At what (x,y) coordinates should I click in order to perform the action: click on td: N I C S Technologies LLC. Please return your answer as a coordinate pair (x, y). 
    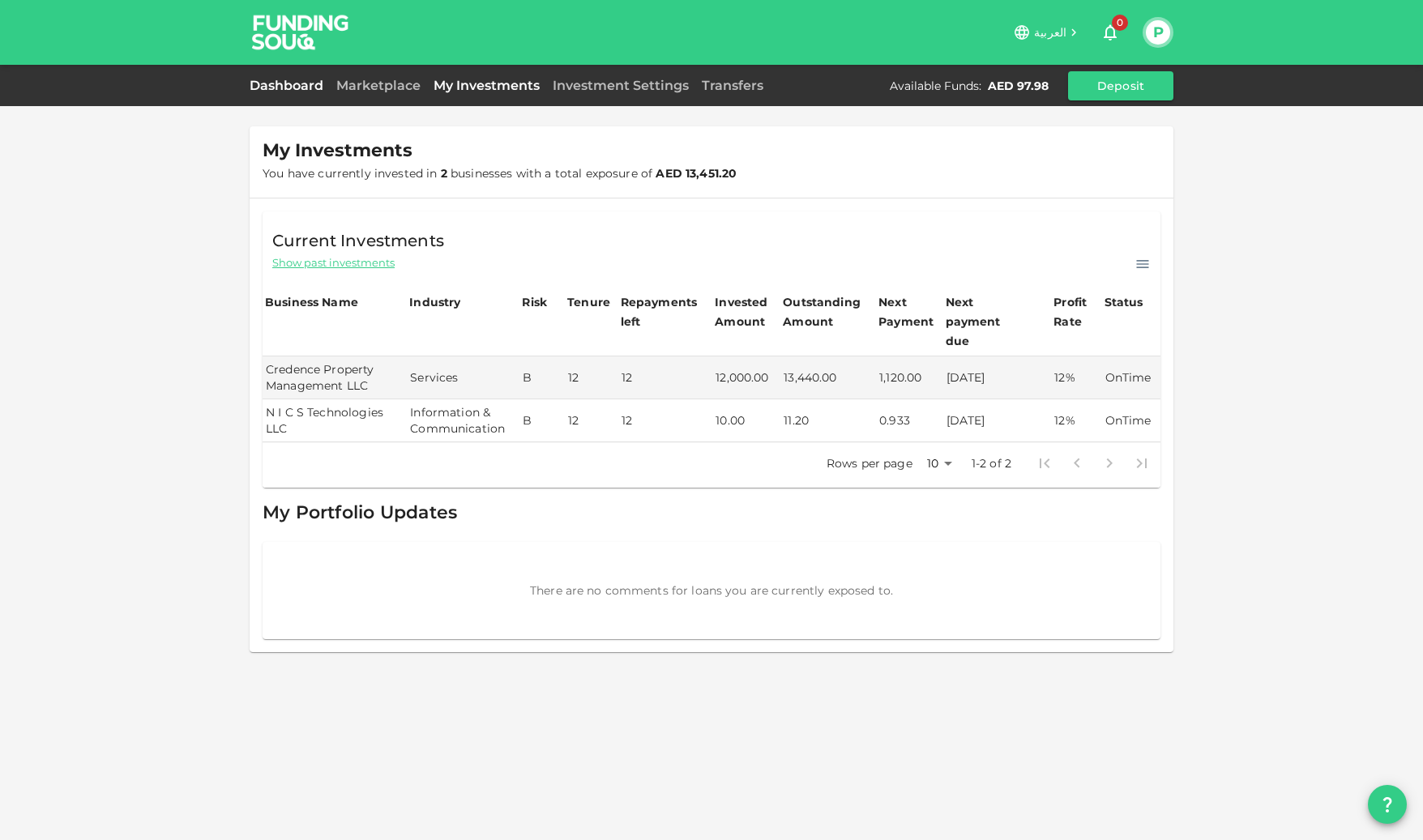
    Looking at the image, I should click on (335, 420).